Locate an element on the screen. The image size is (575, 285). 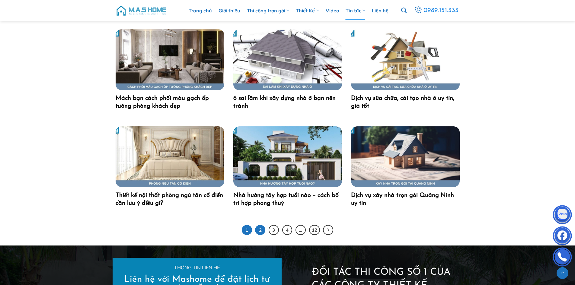
a: 3 is located at coordinates (274, 230).